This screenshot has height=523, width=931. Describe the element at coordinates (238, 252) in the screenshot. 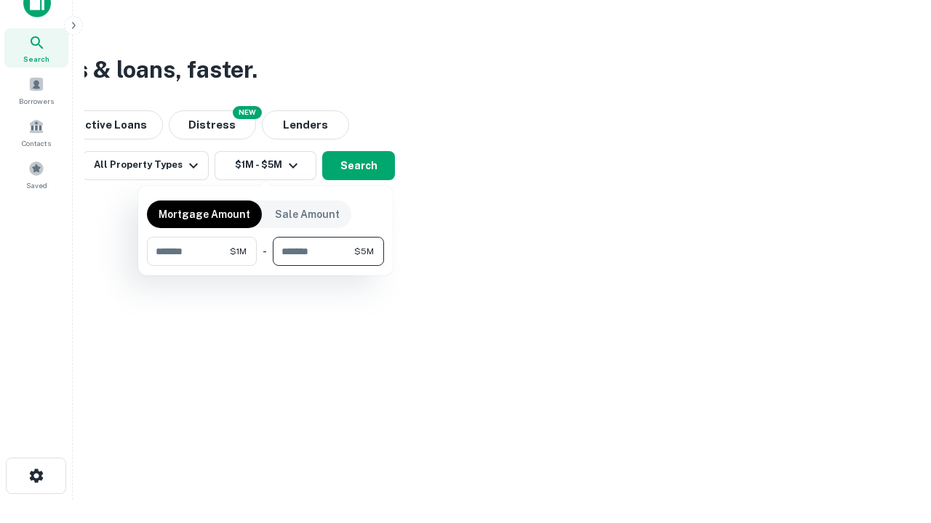

I see `span: $1M` at that location.